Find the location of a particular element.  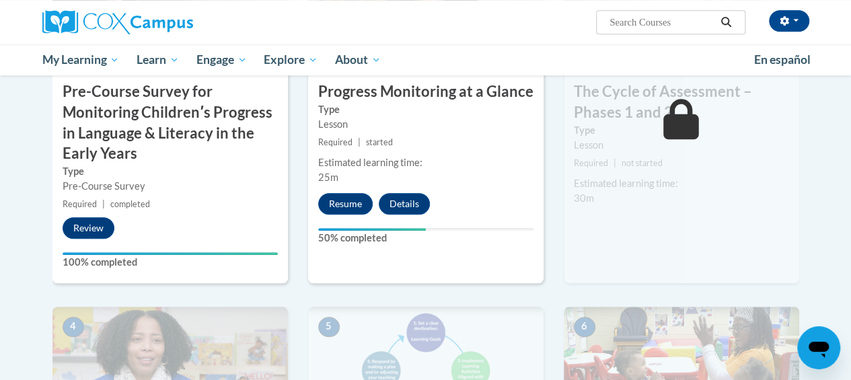

button: Search is located at coordinates (726, 22).